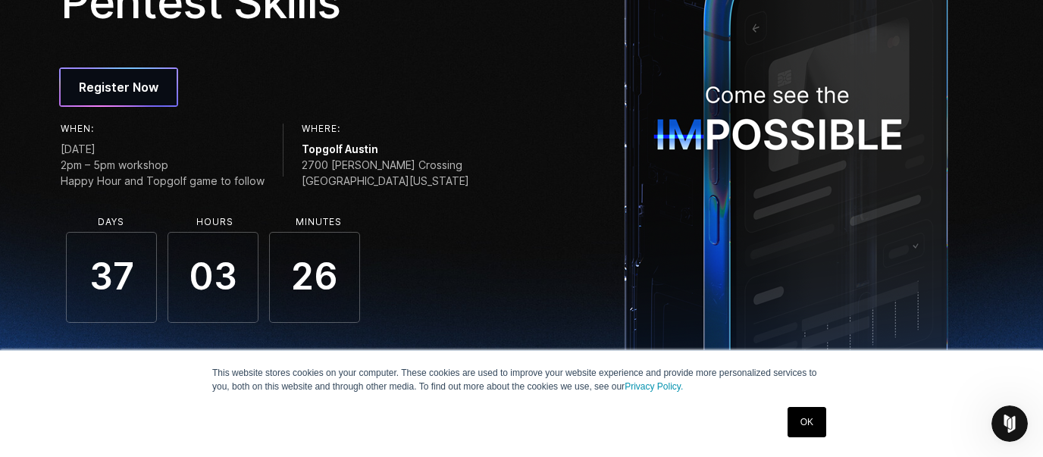 The width and height of the screenshot is (1043, 457). Describe the element at coordinates (385, 129) in the screenshot. I see `h6: Where:` at that location.